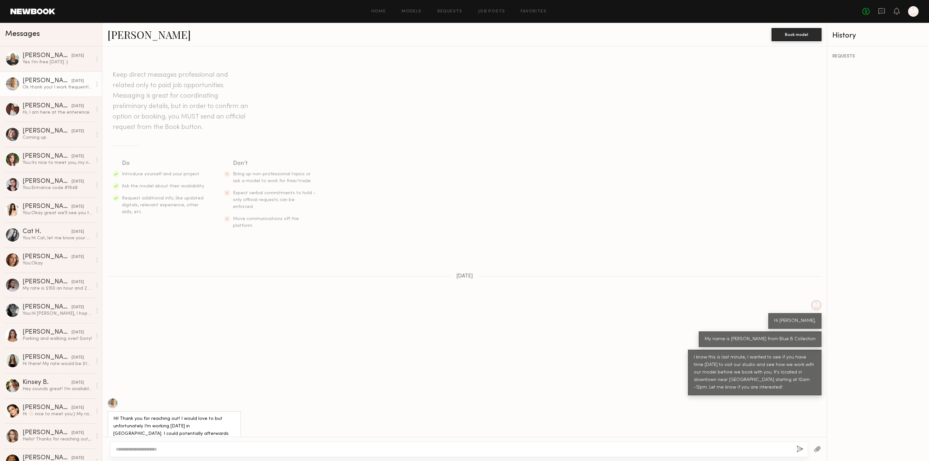 The height and width of the screenshot is (461, 929). I want to click on div: You: Okay, so click(57, 263).